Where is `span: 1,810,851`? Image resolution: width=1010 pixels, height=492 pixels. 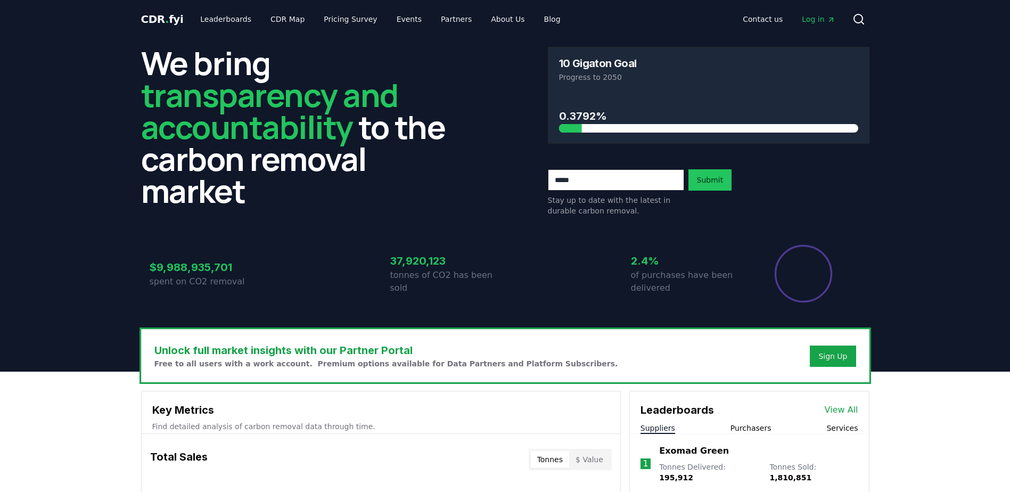
span: 1,810,851 is located at coordinates (790, 478).